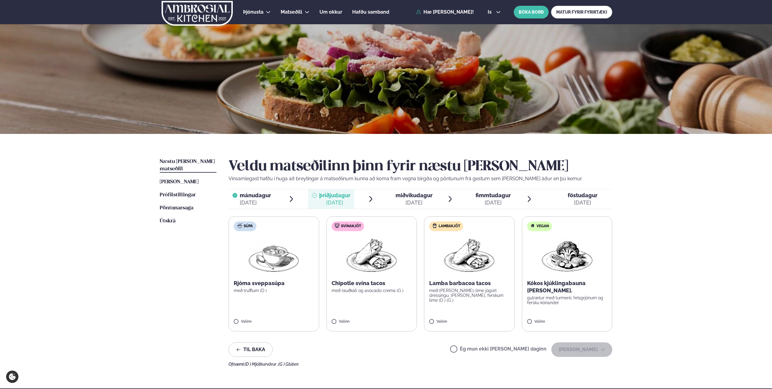 The width and height of the screenshot is (772, 389). What do you see at coordinates (334, 195) in the screenshot?
I see `span: þriðjudagur` at bounding box center [334, 195].